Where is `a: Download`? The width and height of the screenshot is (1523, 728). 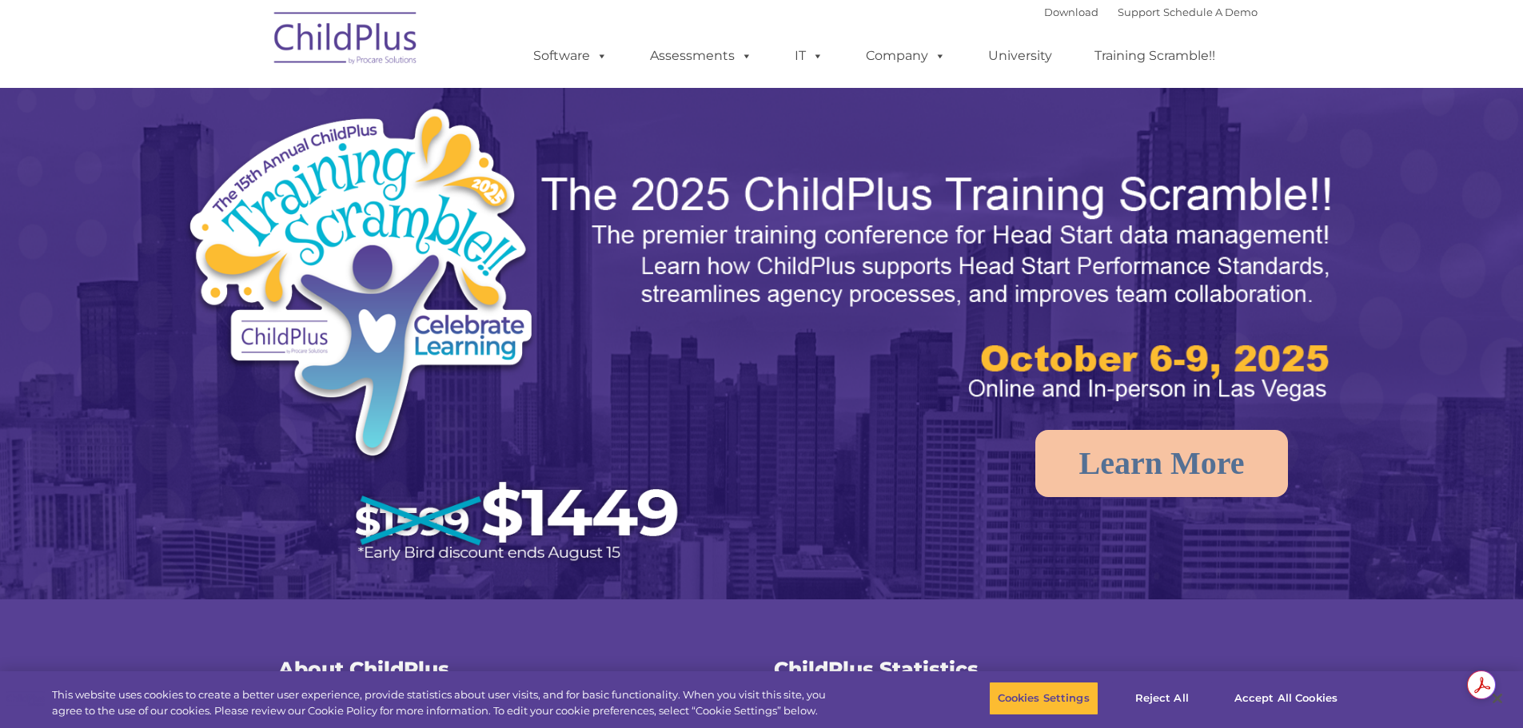
a: Download is located at coordinates (1071, 12).